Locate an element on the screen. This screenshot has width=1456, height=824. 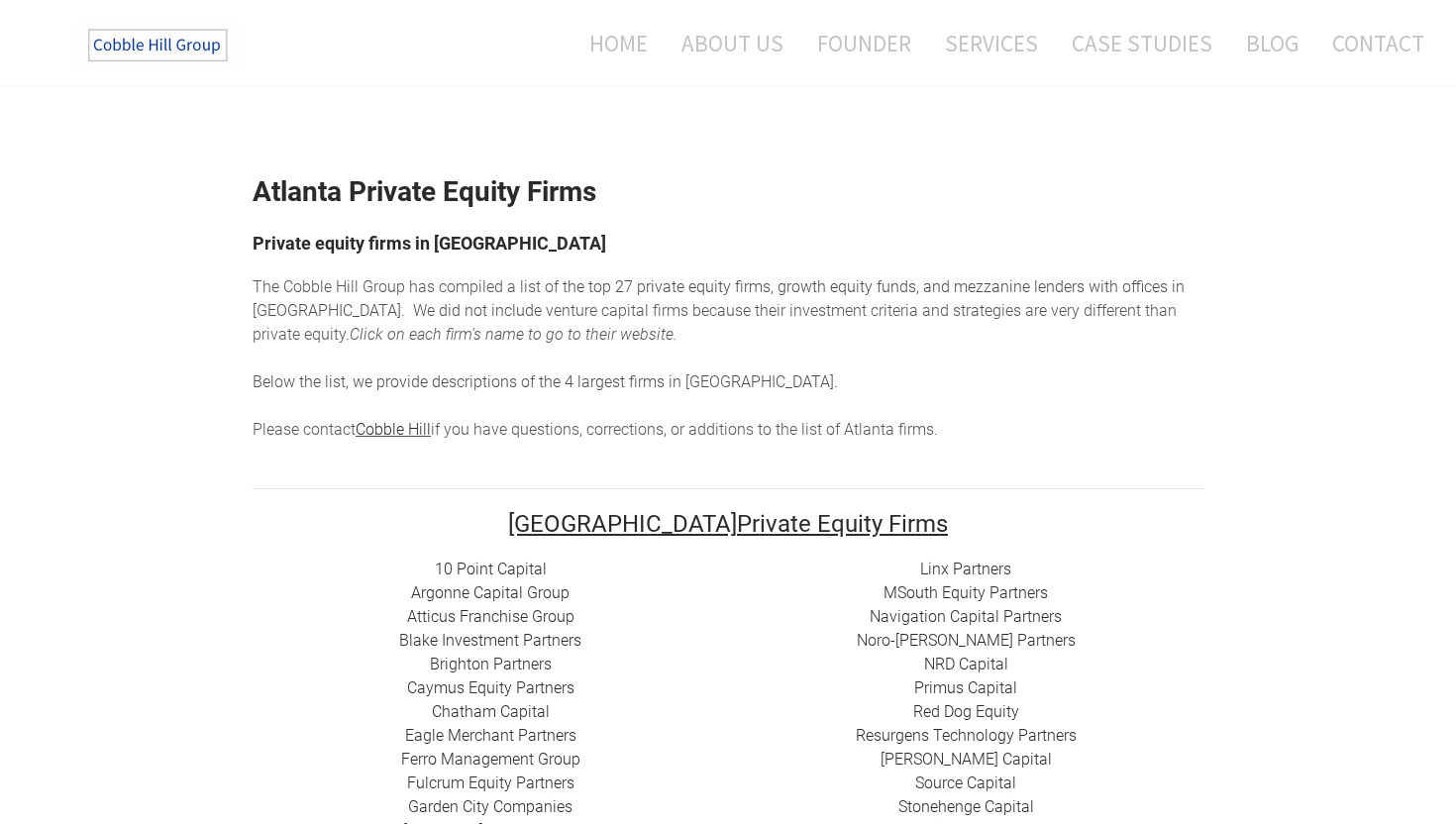
span: enture capital firms because their investment criteria and strategies are very different than pri... is located at coordinates (714, 322).